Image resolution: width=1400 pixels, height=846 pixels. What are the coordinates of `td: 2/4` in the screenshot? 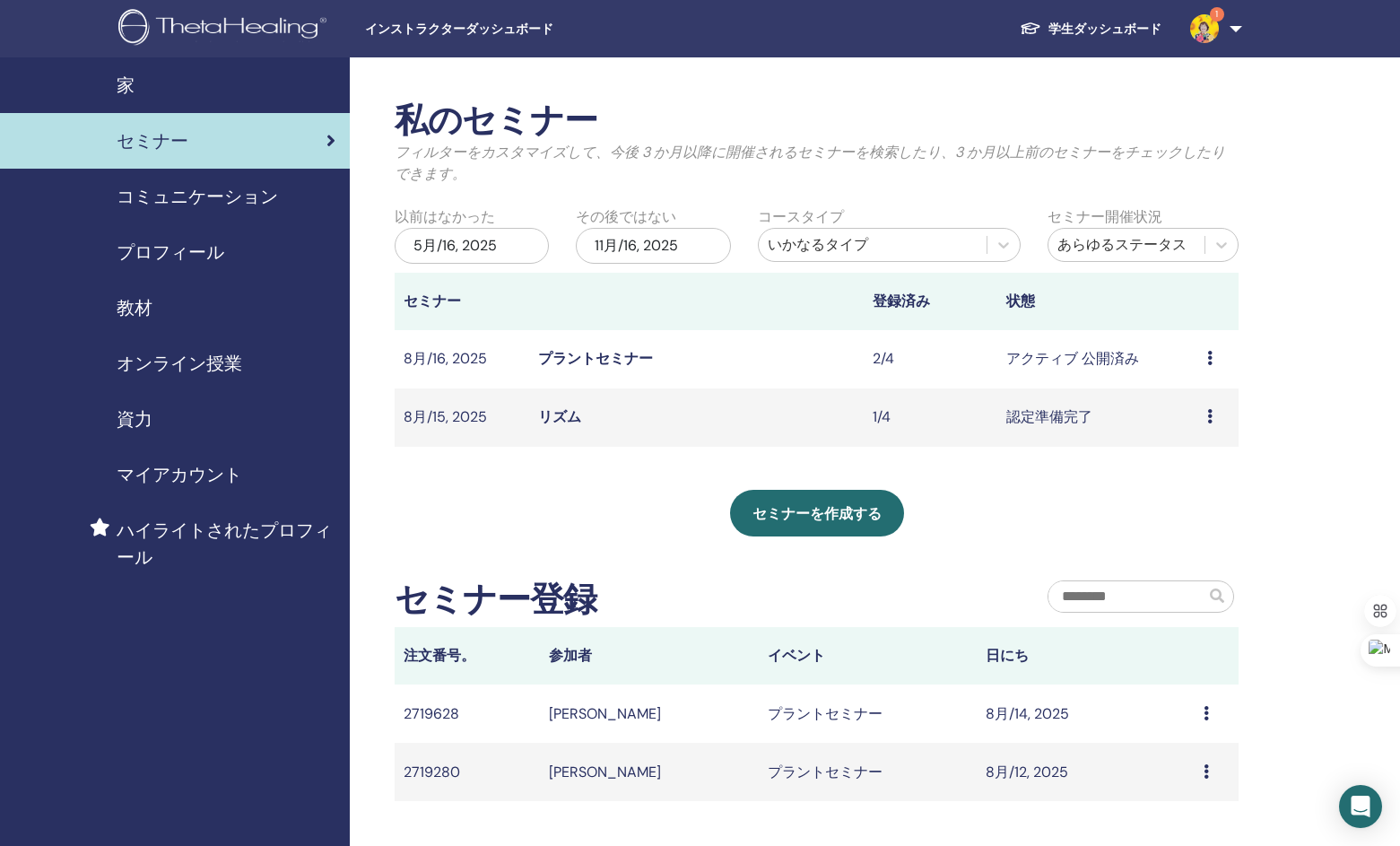 It's located at (930, 358).